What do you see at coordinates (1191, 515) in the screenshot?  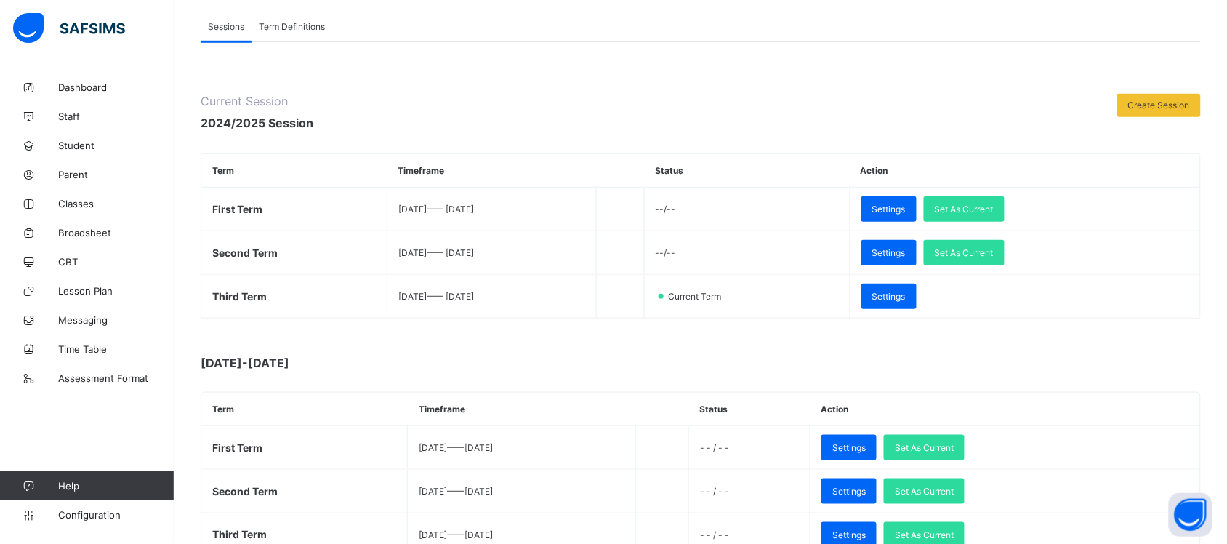 I see `button: Open asap` at bounding box center [1191, 515].